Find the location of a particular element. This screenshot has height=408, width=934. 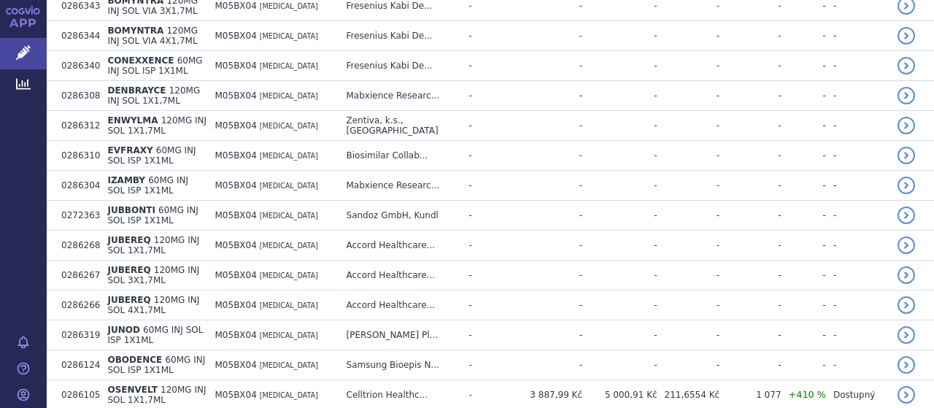

td: 0286304 is located at coordinates (77, 185).